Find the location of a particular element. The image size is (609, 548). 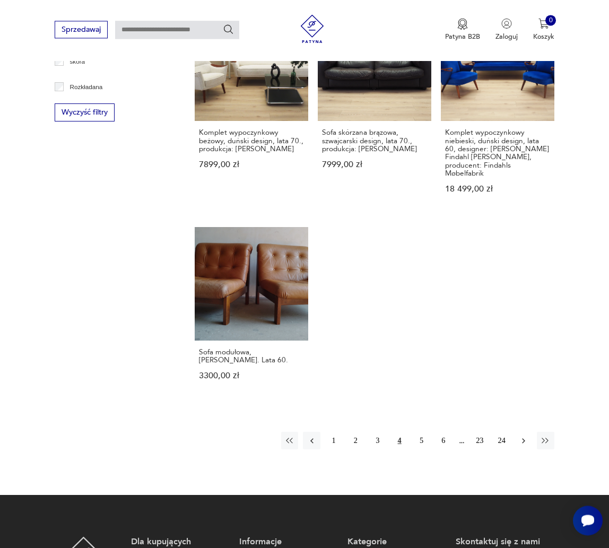

p: skóra is located at coordinates (77, 62).